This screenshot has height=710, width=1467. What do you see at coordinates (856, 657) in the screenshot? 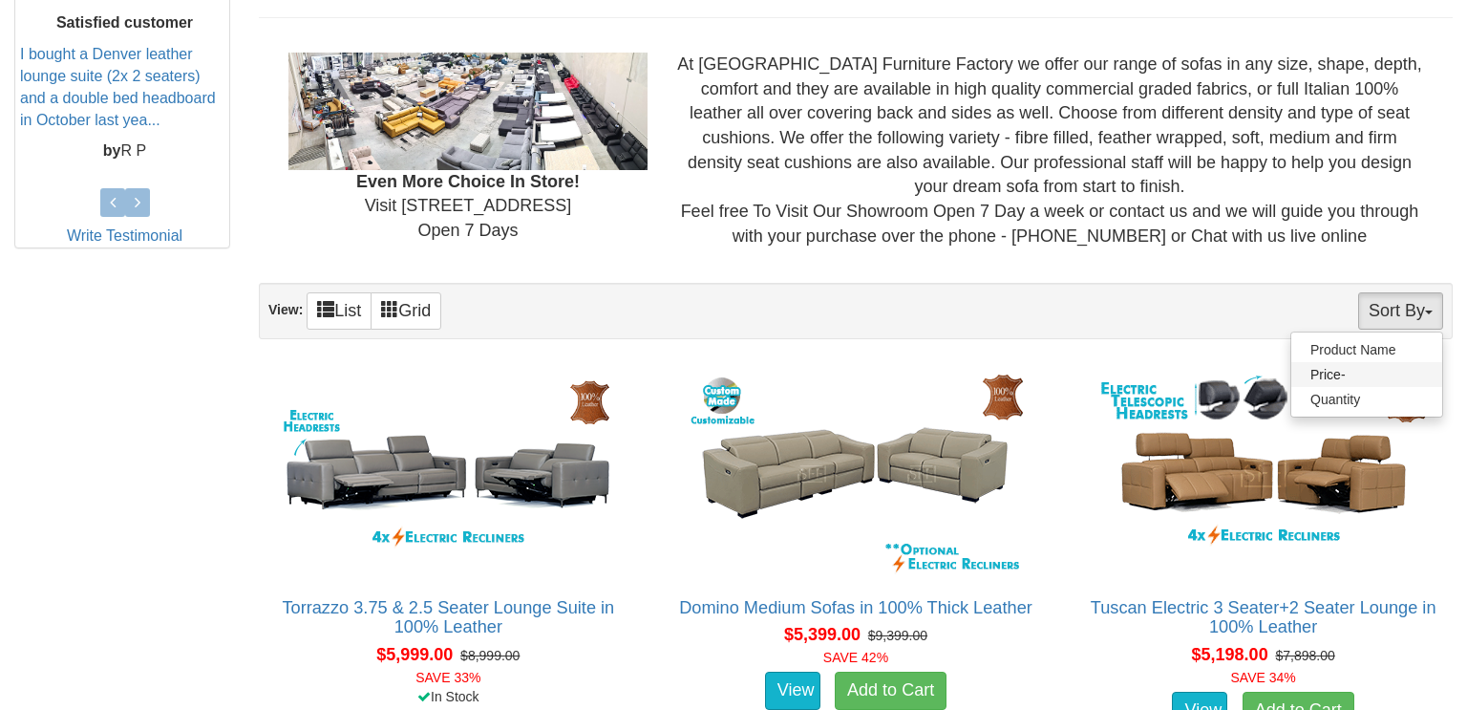
I see `font: SAVE 42%` at bounding box center [856, 657].